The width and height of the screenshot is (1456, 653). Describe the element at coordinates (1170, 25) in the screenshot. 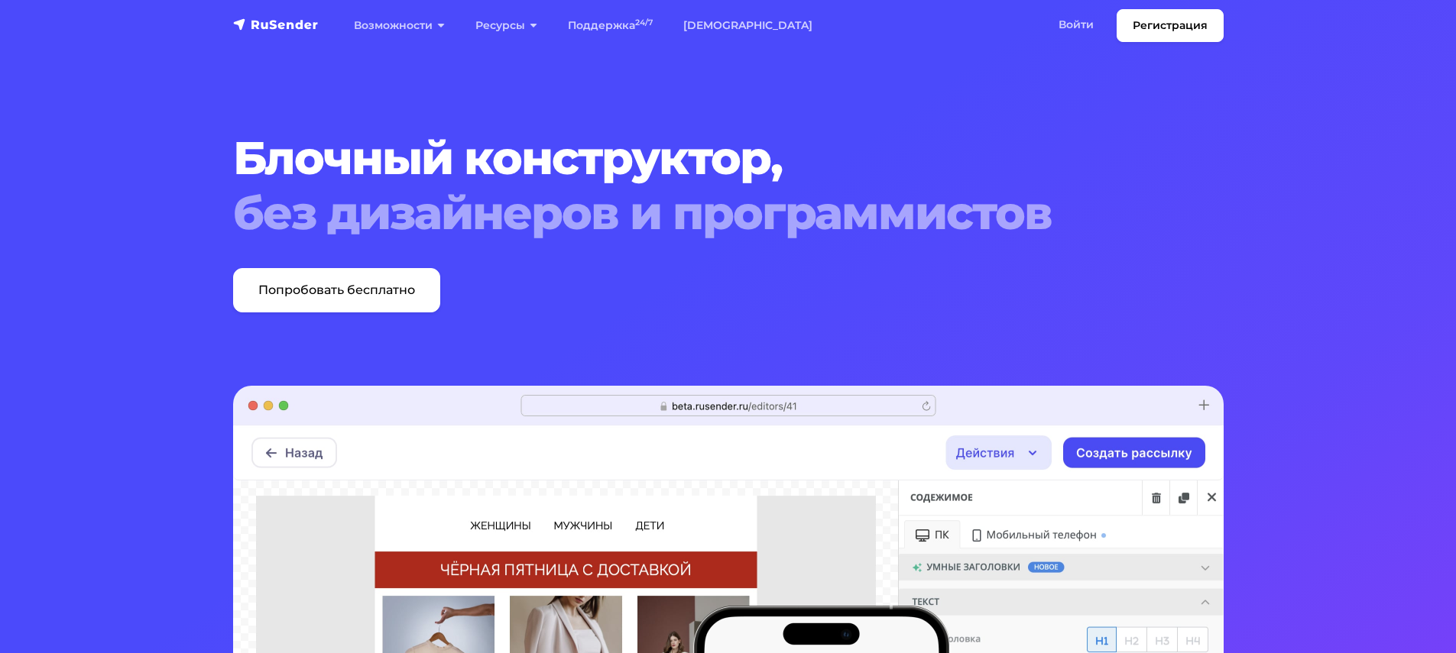

I see `a: Регистрация` at that location.